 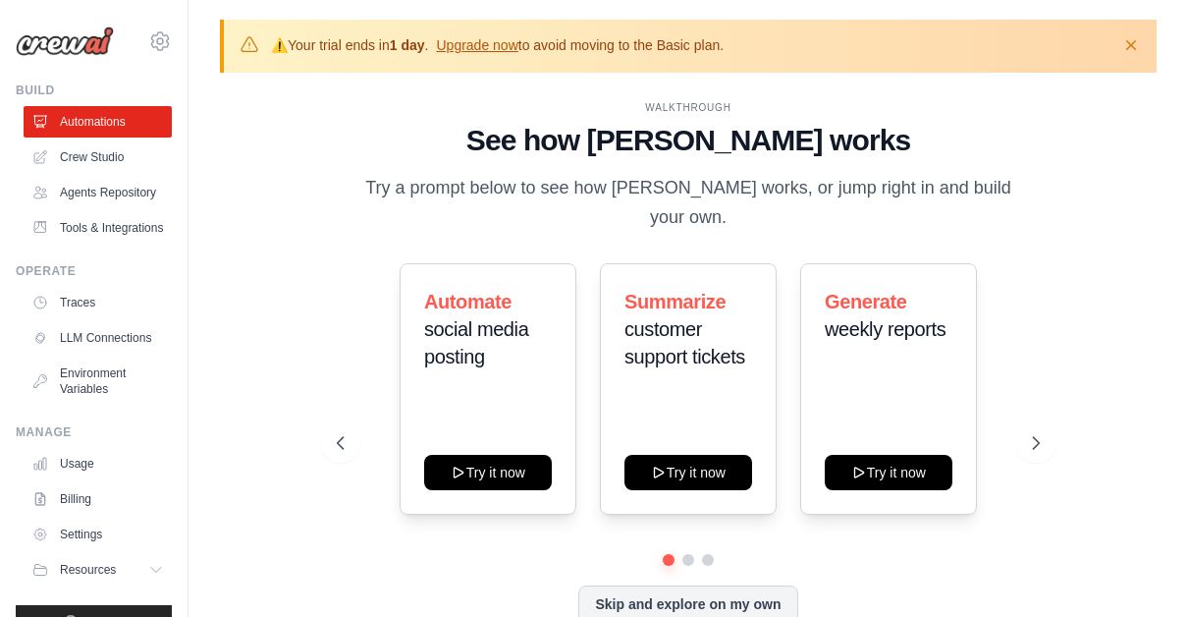 What do you see at coordinates (97, 157) in the screenshot?
I see `a: Crew Studio` at bounding box center [97, 157].